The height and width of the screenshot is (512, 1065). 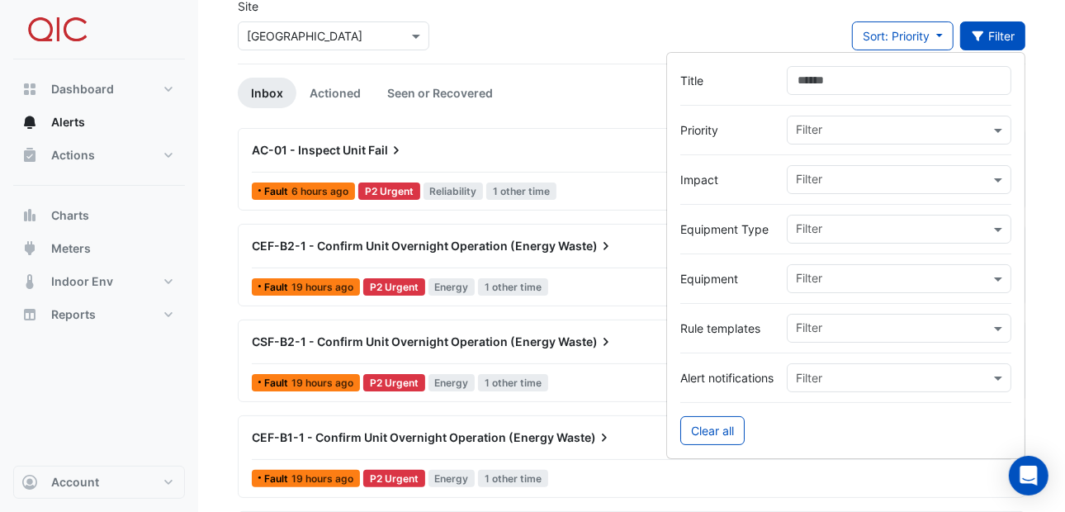 What do you see at coordinates (1028, 475) in the screenshot?
I see `div: Open Intercom Messenger` at bounding box center [1028, 475].